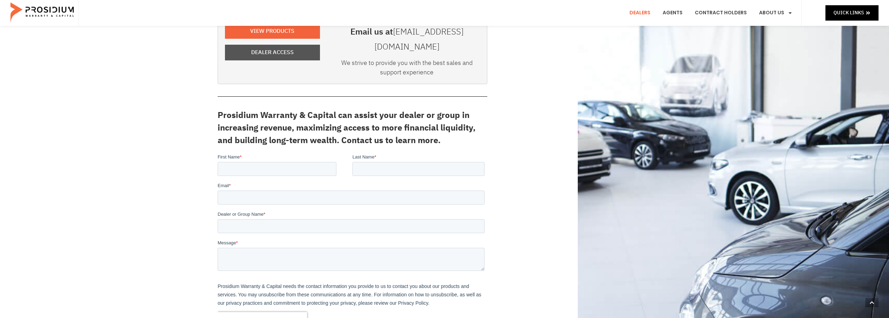  What do you see at coordinates (353, 128) in the screenshot?
I see `h3: Prosidium Warranty & Capital can assist your dealer or group in increasing revenue, maximizing ac...` at bounding box center [353, 128].